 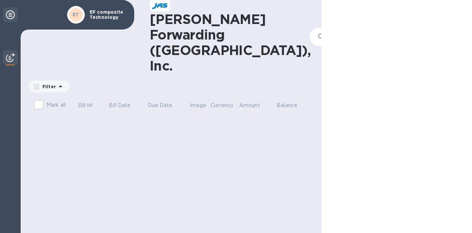 What do you see at coordinates (222, 105) in the screenshot?
I see `span: Currency` at bounding box center [222, 105].